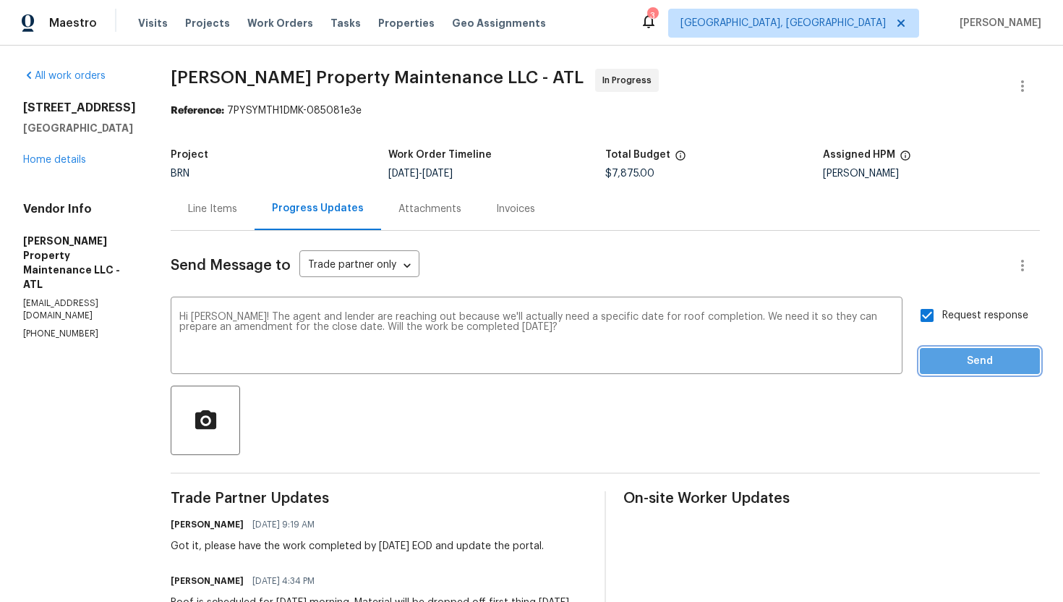 The width and height of the screenshot is (1063, 602). I want to click on div: Invoices, so click(516, 209).